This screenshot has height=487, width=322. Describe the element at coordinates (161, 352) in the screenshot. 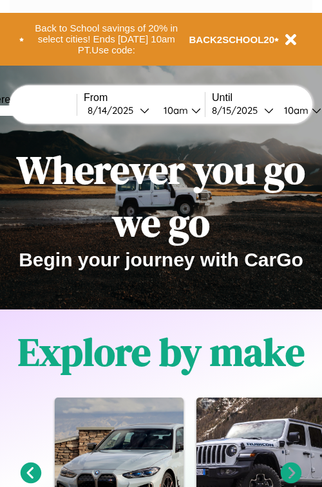

I see `h1: Explore by make` at that location.